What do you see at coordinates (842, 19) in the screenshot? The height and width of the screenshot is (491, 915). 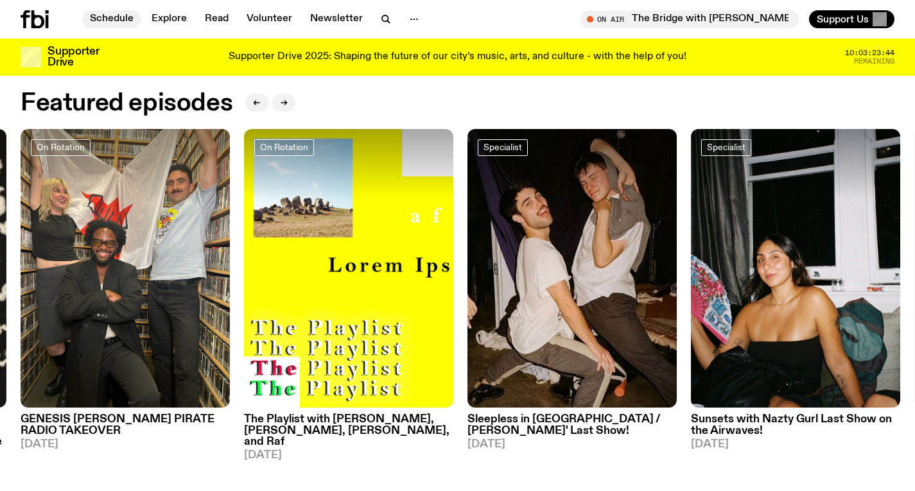 I see `span: Support Us` at bounding box center [842, 19].